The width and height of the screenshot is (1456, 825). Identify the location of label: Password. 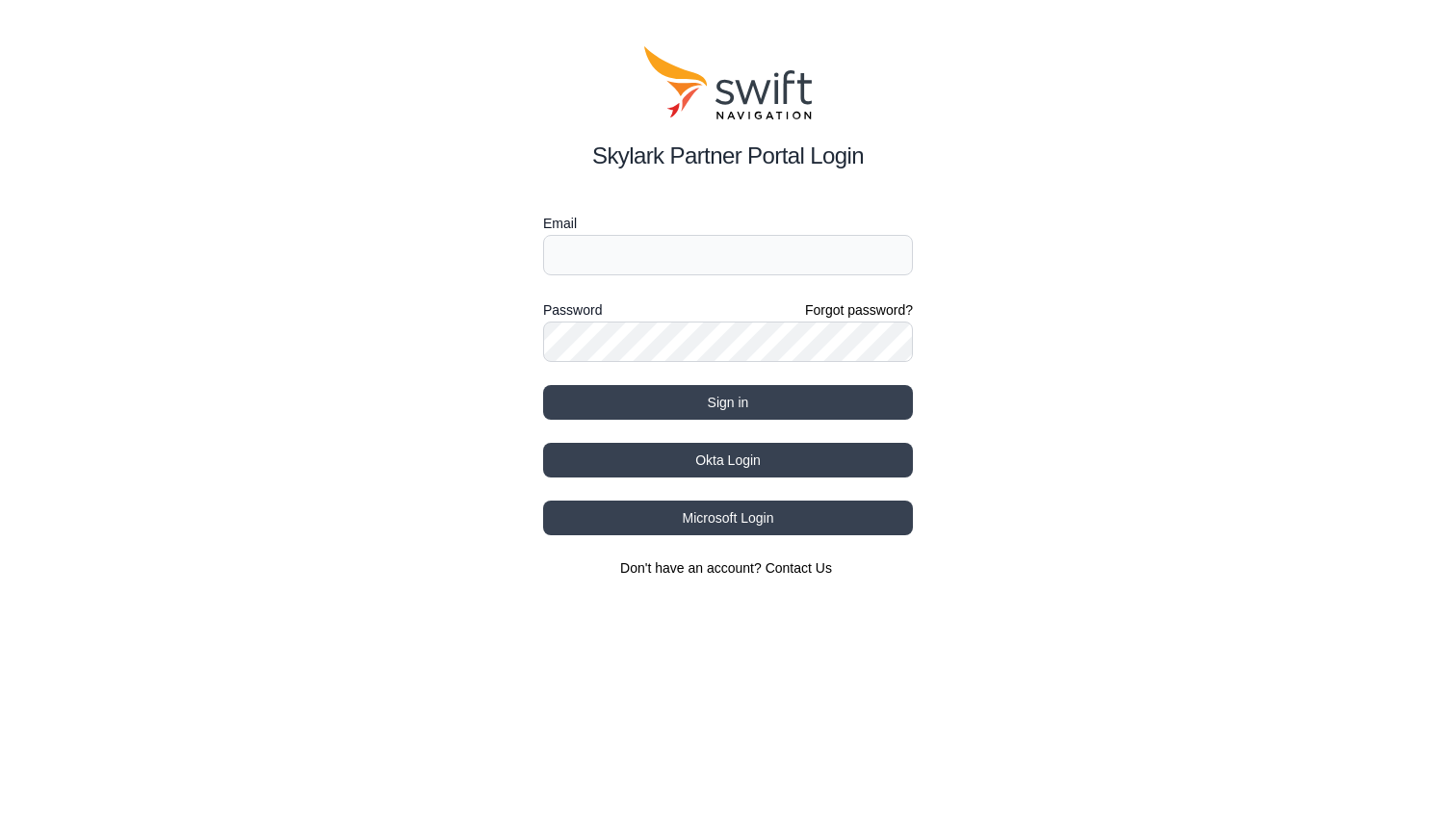
(572, 311).